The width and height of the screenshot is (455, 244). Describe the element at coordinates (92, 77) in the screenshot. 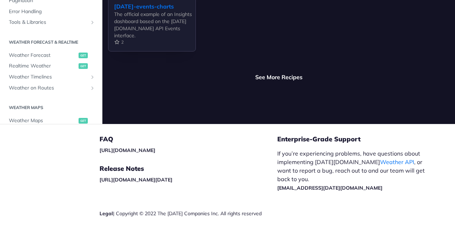

I see `button: Show subpages for Weather Timelines` at that location.